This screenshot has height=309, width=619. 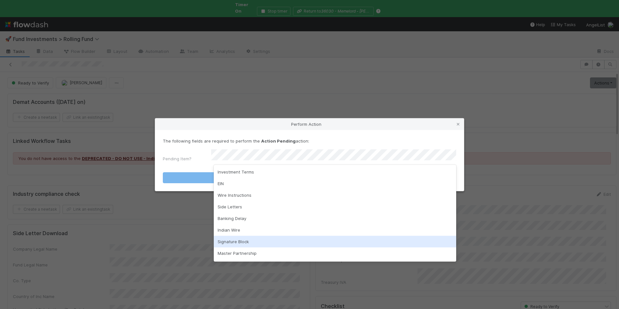 I want to click on div: Banking Delay, so click(x=335, y=218).